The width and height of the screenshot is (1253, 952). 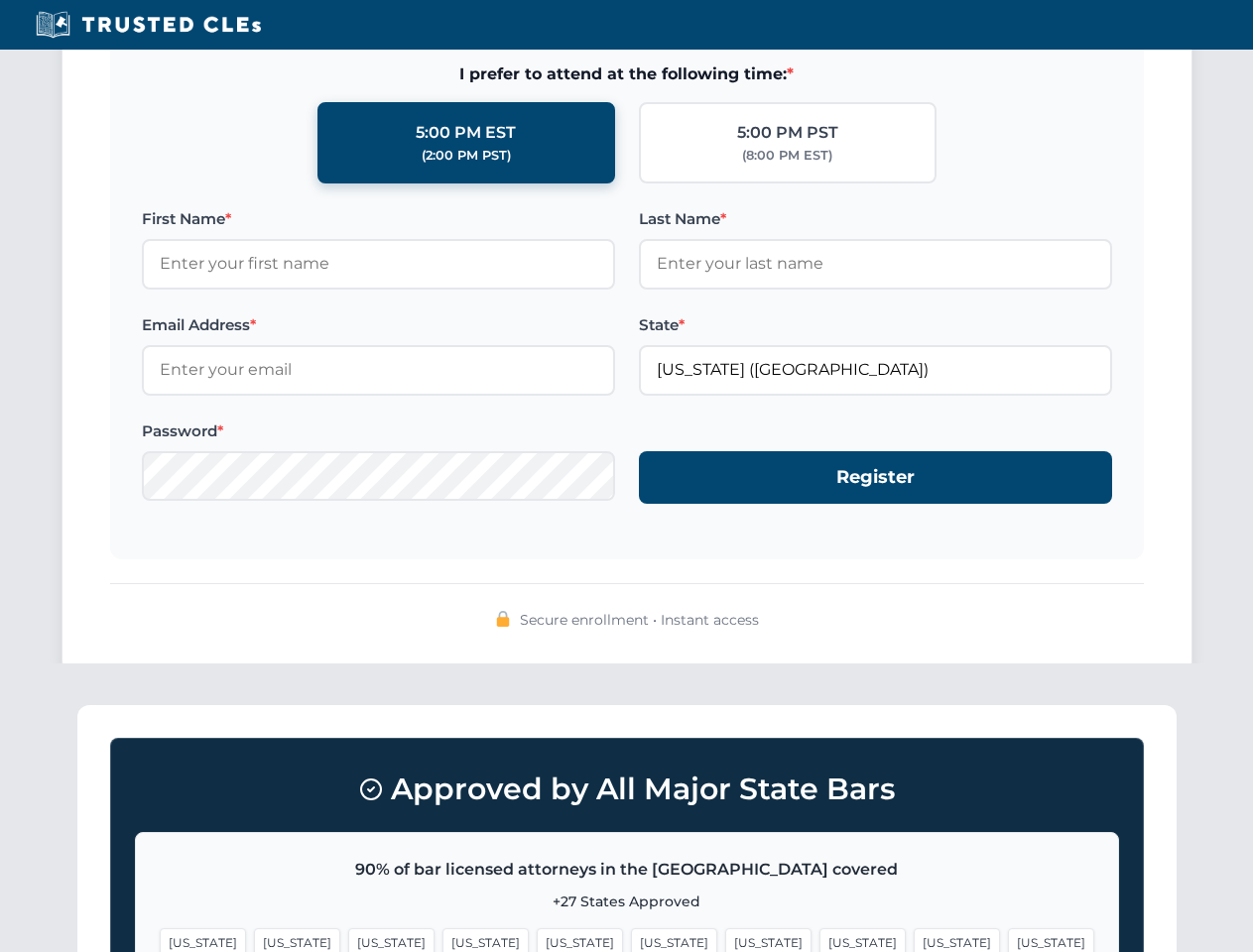 I want to click on button: Register, so click(x=875, y=477).